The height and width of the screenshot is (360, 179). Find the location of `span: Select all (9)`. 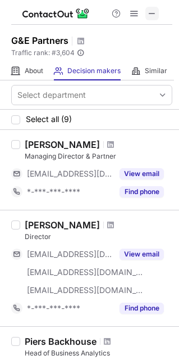

span: Select all (9) is located at coordinates (49, 119).